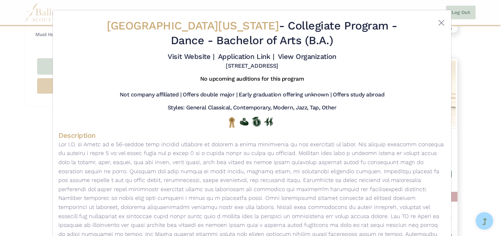 Image resolution: width=504 pixels, height=236 pixels. Describe the element at coordinates (151, 95) in the screenshot. I see `h5: Not company affiliated |` at that location.